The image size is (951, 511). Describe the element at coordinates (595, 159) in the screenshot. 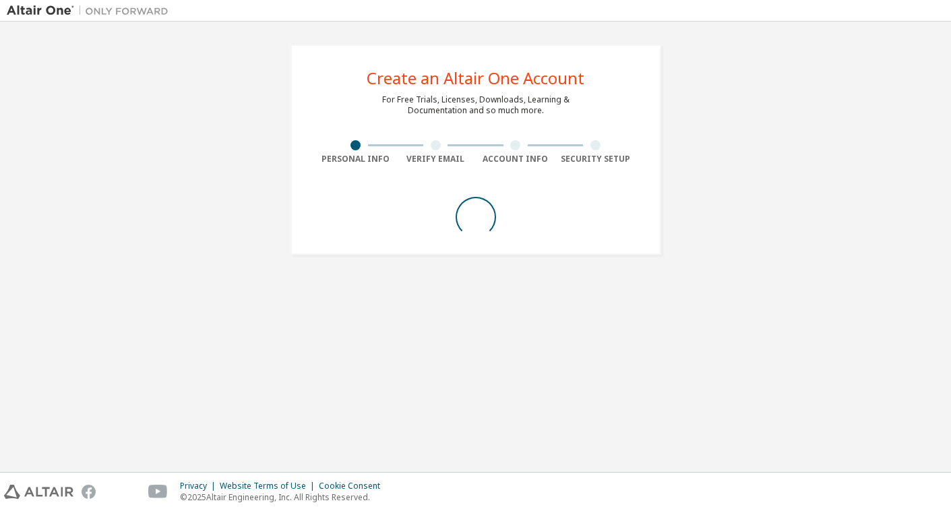

I see `div: Security Setup` at that location.